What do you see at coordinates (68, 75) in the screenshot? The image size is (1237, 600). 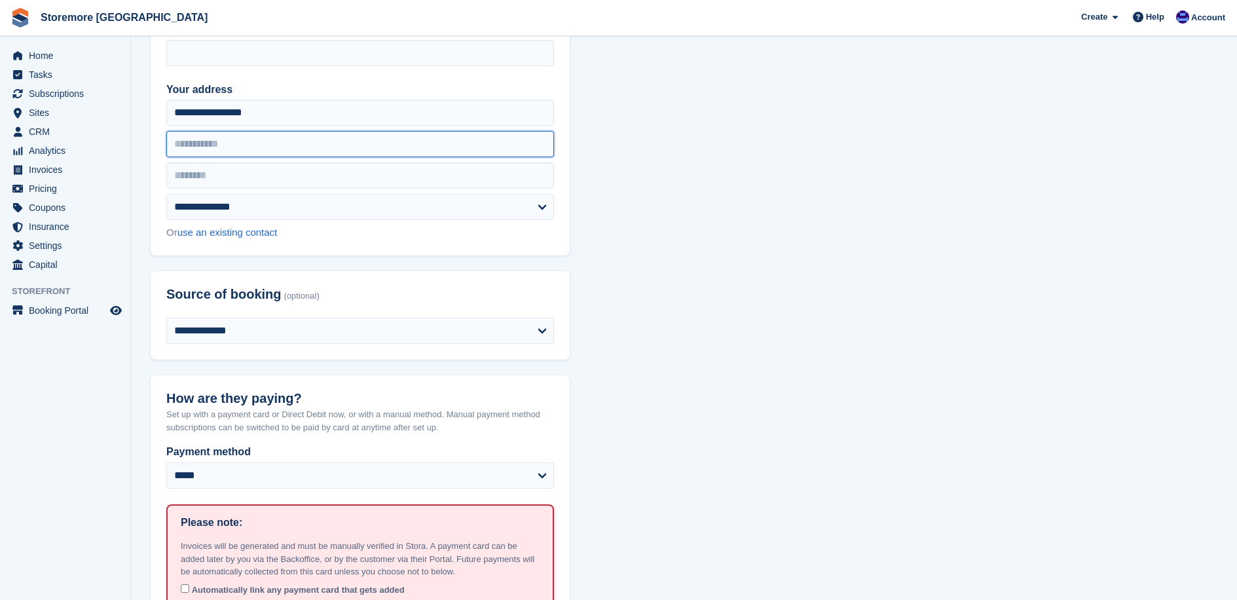 I see `span: Tasks` at bounding box center [68, 75].